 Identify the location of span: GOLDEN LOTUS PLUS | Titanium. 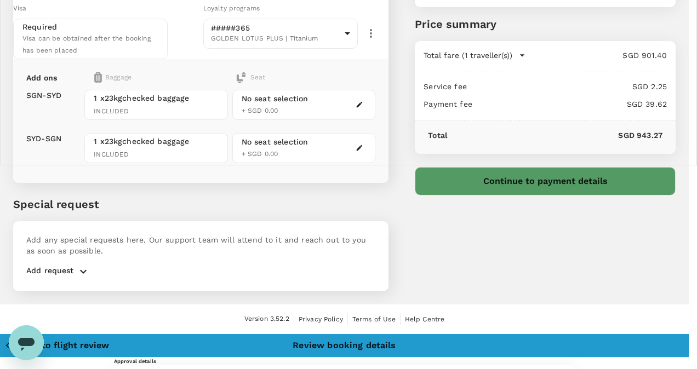
(276, 39).